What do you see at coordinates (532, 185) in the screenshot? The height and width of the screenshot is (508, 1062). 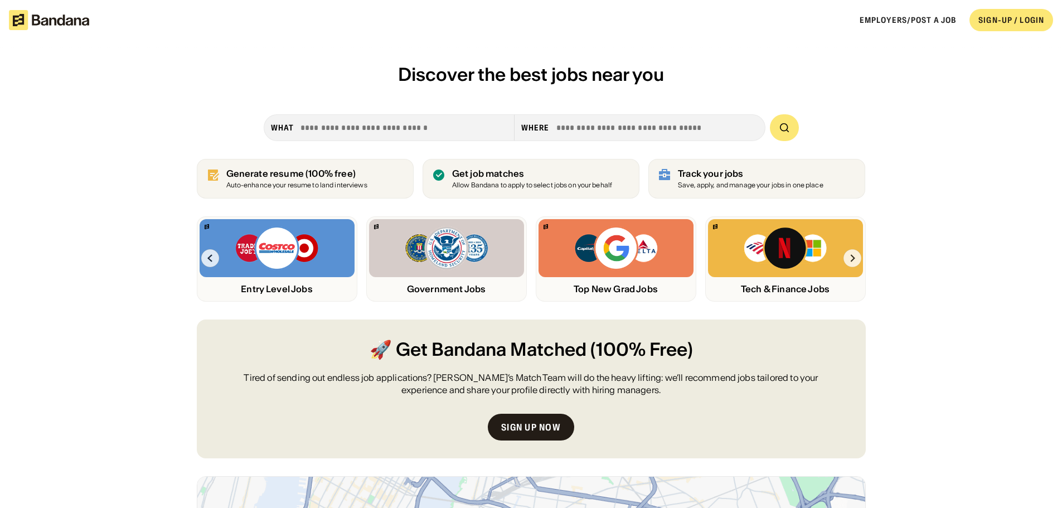 I see `div: Allow Bandana to apply to select jobs on your behalf` at bounding box center [532, 185].